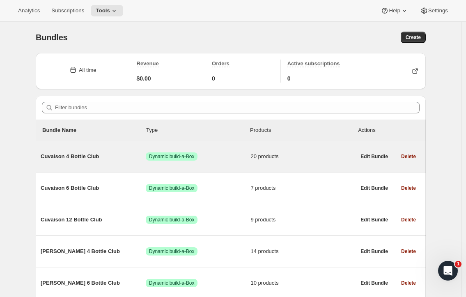  I want to click on span: Revenue, so click(148, 63).